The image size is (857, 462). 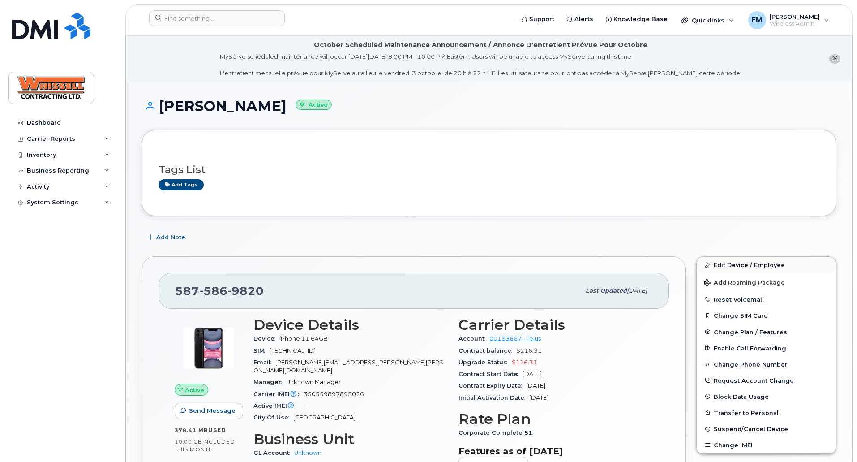 I want to click on span: Suspend/Cancel Device, so click(x=751, y=429).